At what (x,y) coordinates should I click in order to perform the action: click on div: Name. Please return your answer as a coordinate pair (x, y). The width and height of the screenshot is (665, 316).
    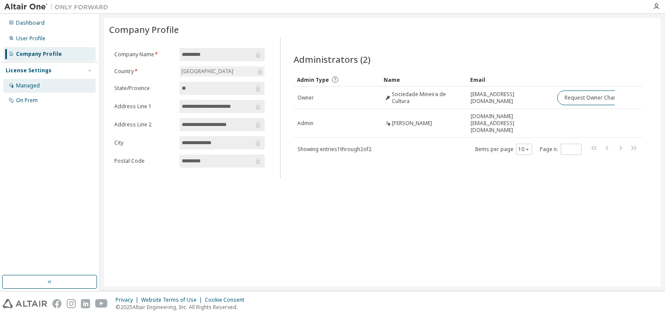
    Looking at the image, I should click on (423, 80).